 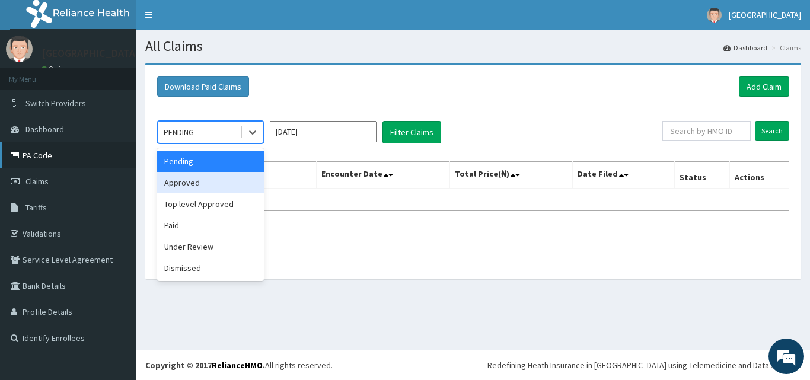 I want to click on button: Download Paid Claims, so click(x=203, y=87).